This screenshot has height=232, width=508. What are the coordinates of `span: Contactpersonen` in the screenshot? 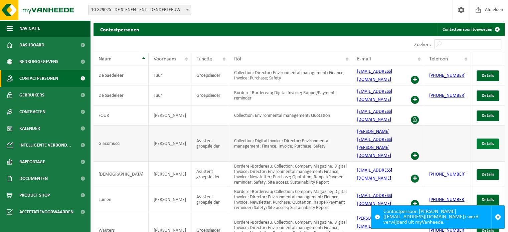 It's located at (39, 79).